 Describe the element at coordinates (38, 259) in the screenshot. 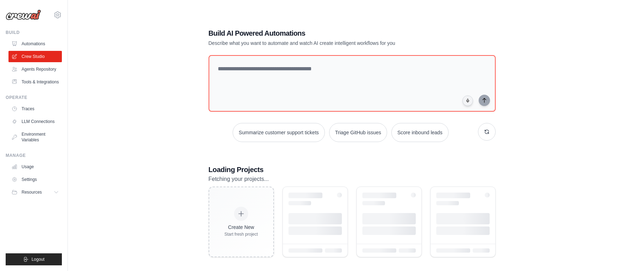

I see `span: Logout` at that location.